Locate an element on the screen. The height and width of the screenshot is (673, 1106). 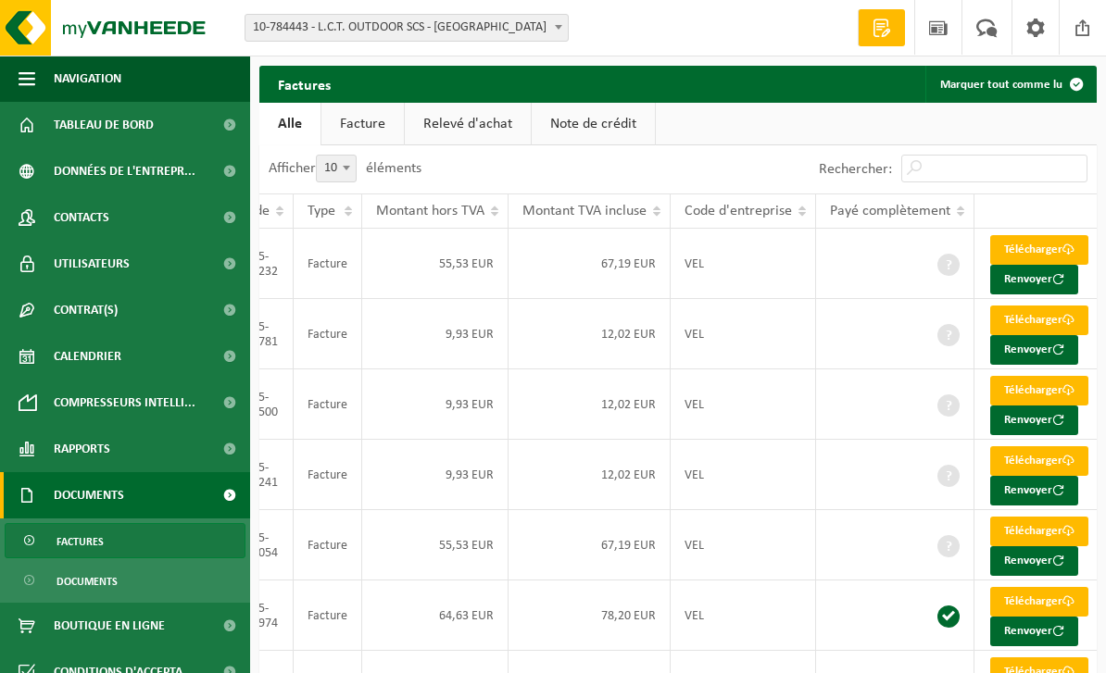
span: Boutique en ligne is located at coordinates (109, 626).